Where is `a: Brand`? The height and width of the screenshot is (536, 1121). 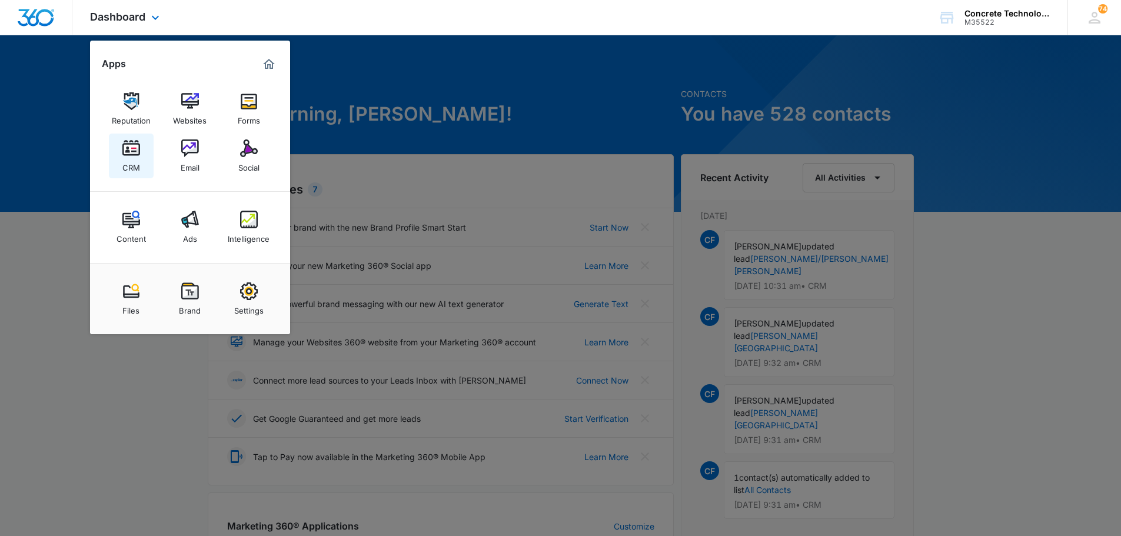 a: Brand is located at coordinates (190, 299).